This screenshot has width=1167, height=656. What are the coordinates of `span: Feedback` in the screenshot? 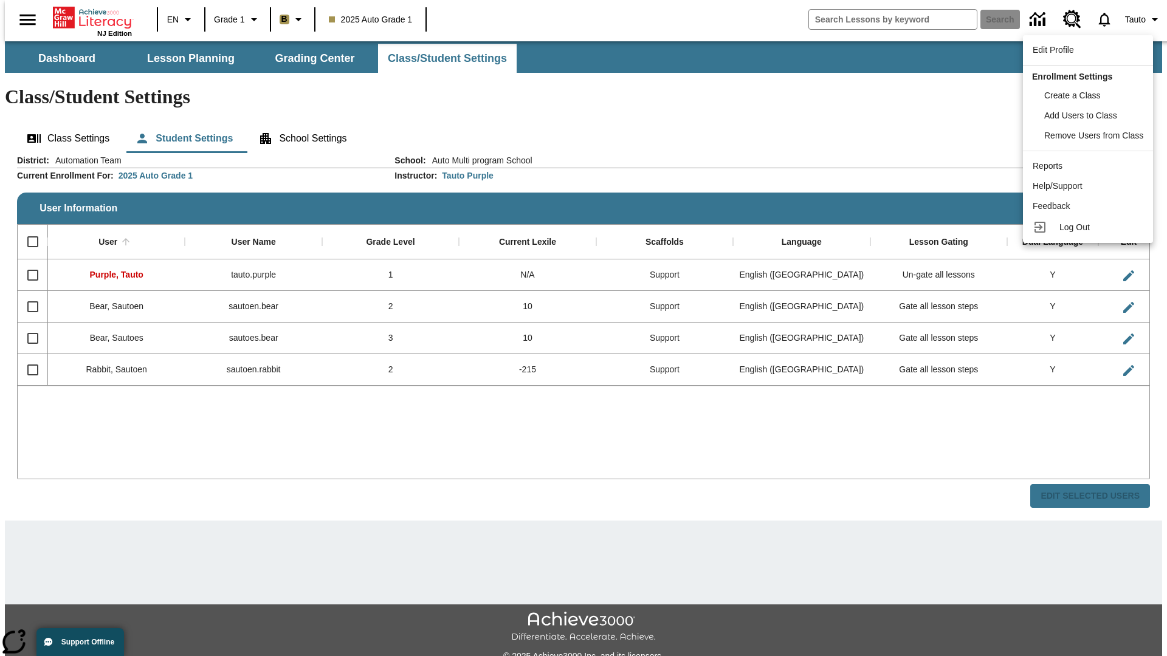 It's located at (1051, 206).